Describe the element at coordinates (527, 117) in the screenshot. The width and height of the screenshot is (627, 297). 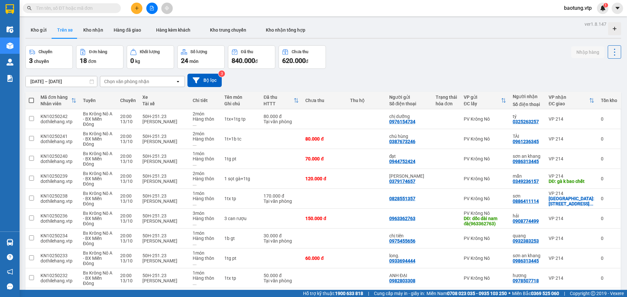
I see `div: tý` at that location.